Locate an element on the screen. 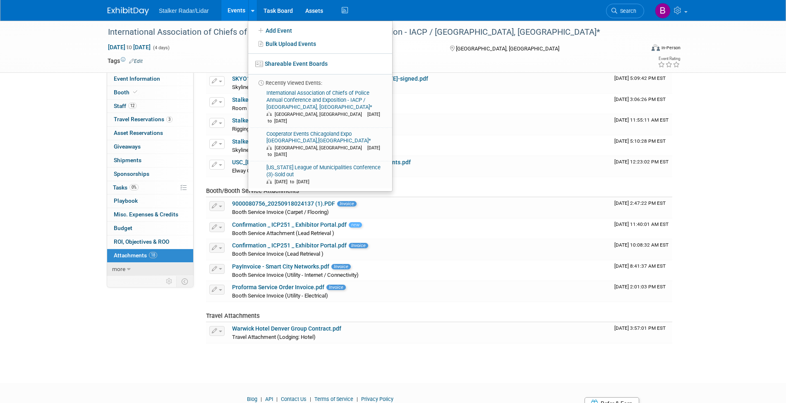  a: Misc. Expenses & Credits is located at coordinates (150, 215).